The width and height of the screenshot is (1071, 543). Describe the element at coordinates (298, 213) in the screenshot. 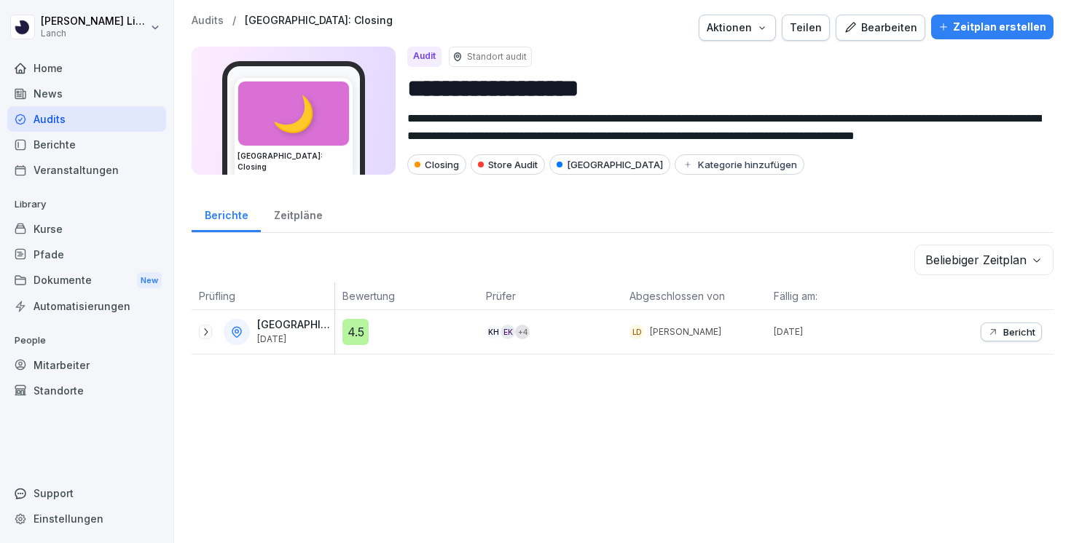

I see `a: Zeitpläne` at that location.